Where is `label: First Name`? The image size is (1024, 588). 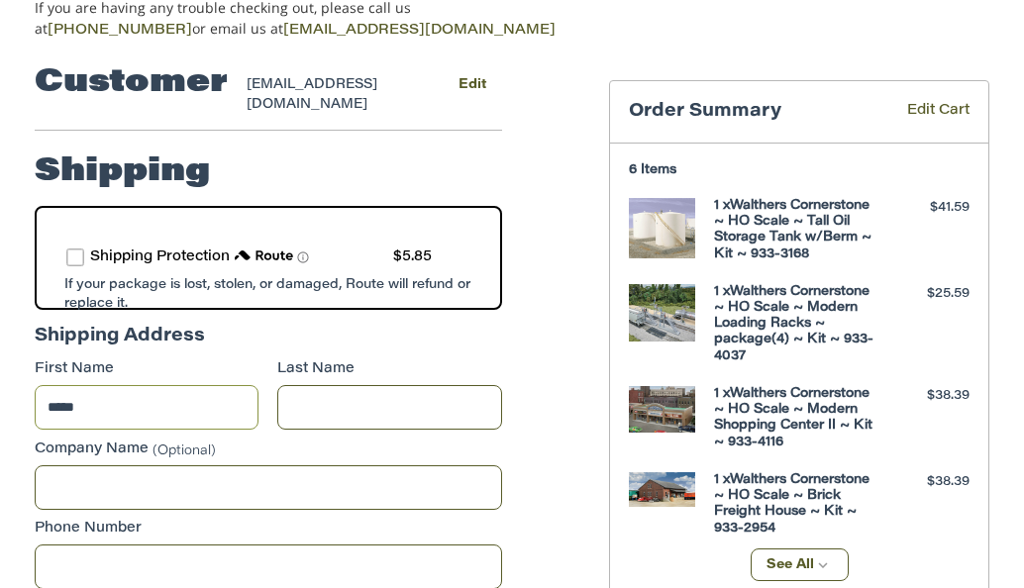
label: First Name is located at coordinates (147, 369).